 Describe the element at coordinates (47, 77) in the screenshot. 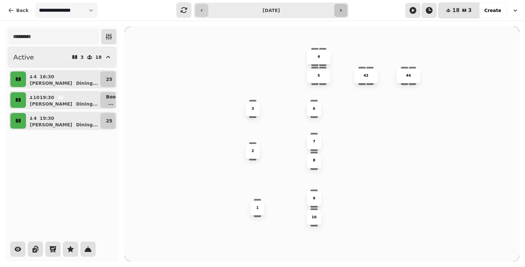

I see `p: 16:30` at that location.